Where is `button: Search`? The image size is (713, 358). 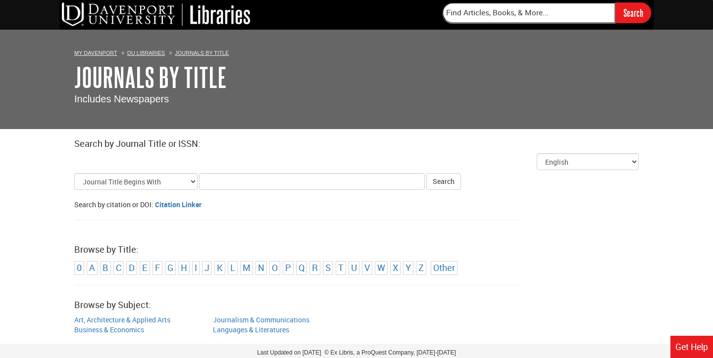 button: Search is located at coordinates (443, 182).